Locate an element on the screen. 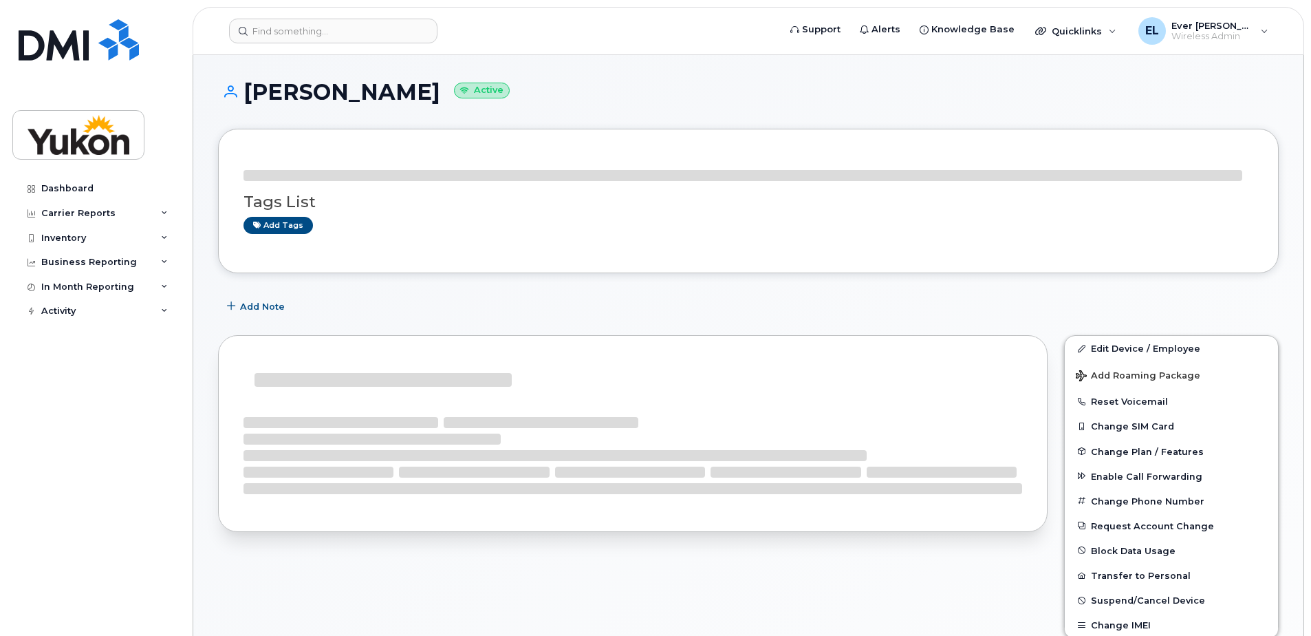 The height and width of the screenshot is (636, 1311). button: Change Plan / Features is located at coordinates (1171, 451).